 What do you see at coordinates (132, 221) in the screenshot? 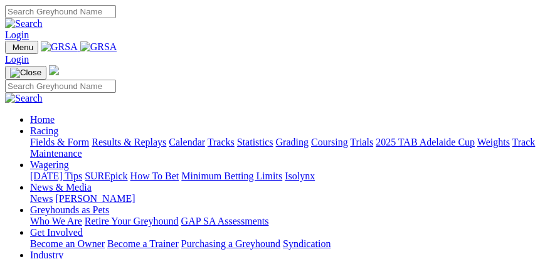
I see `a: Retire Your Greyhound` at bounding box center [132, 221].